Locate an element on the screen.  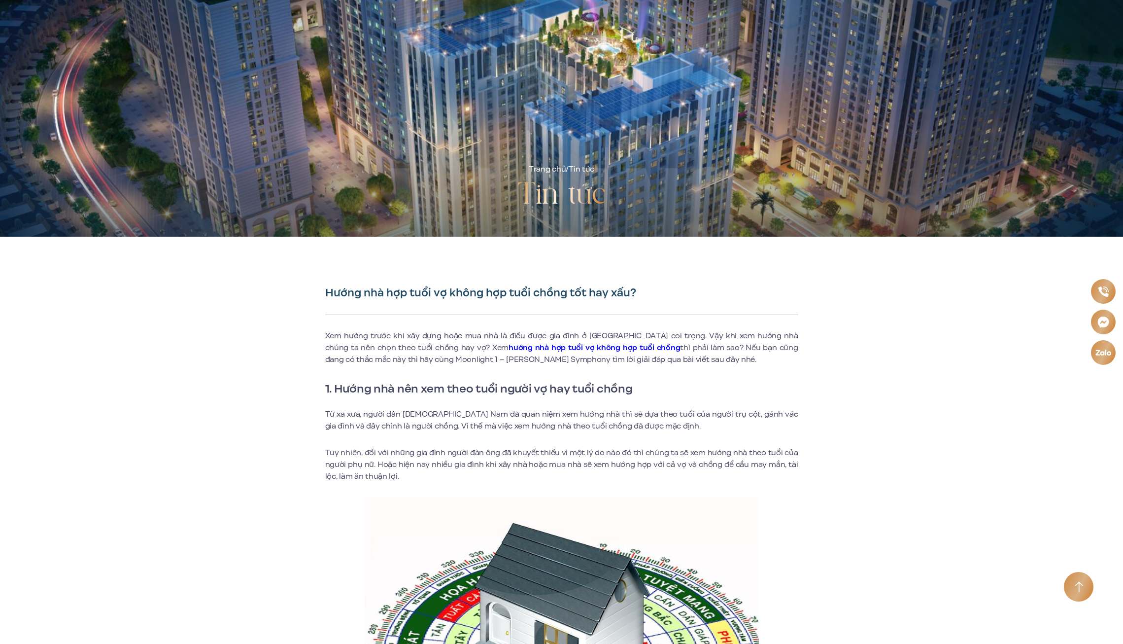
img: Messenger icon is located at coordinates (1103, 322).